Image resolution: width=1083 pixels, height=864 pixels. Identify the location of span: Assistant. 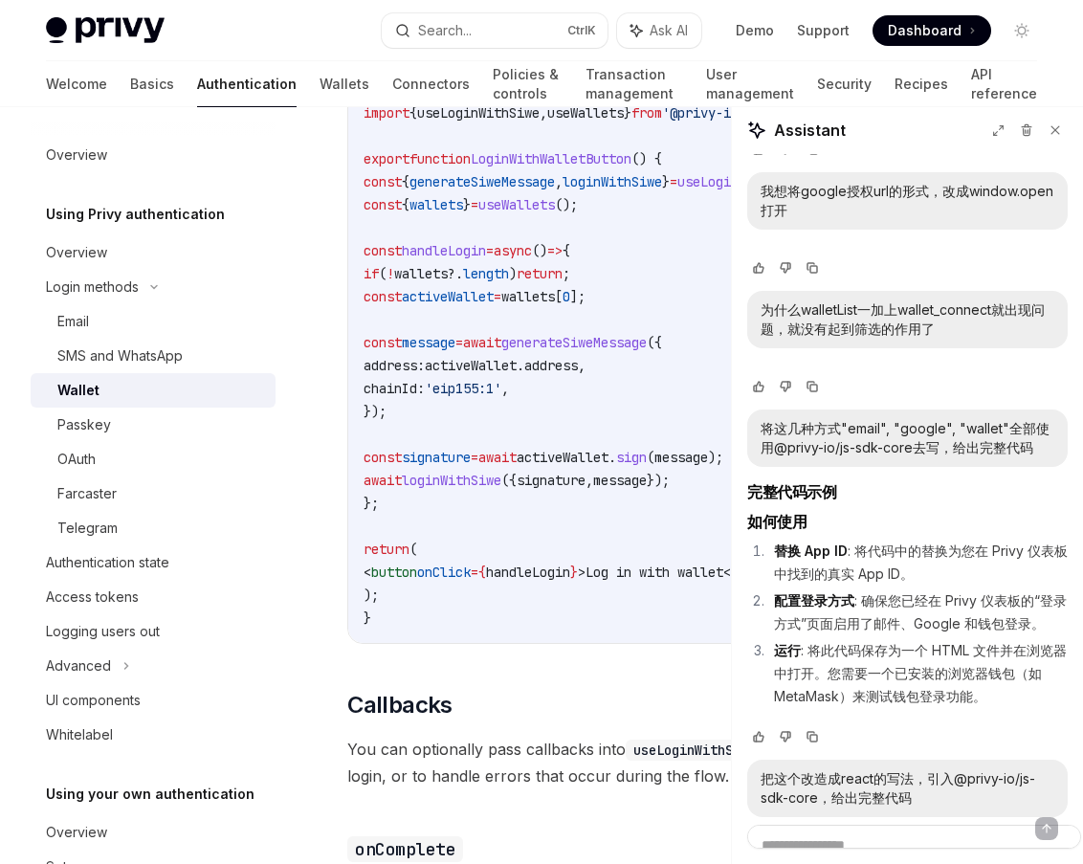
(809, 130).